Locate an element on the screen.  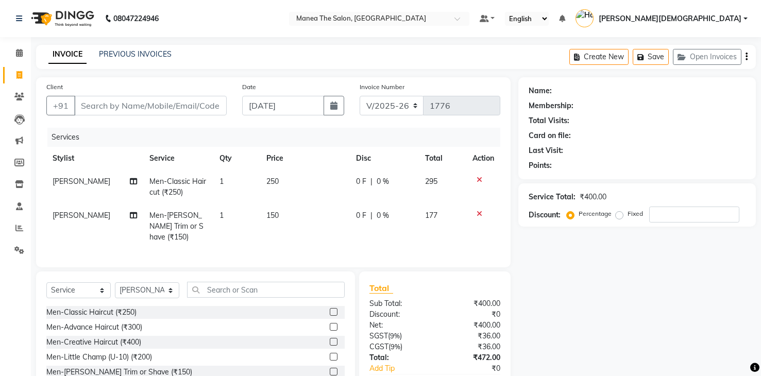
div: Card on file: is located at coordinates (550, 136).